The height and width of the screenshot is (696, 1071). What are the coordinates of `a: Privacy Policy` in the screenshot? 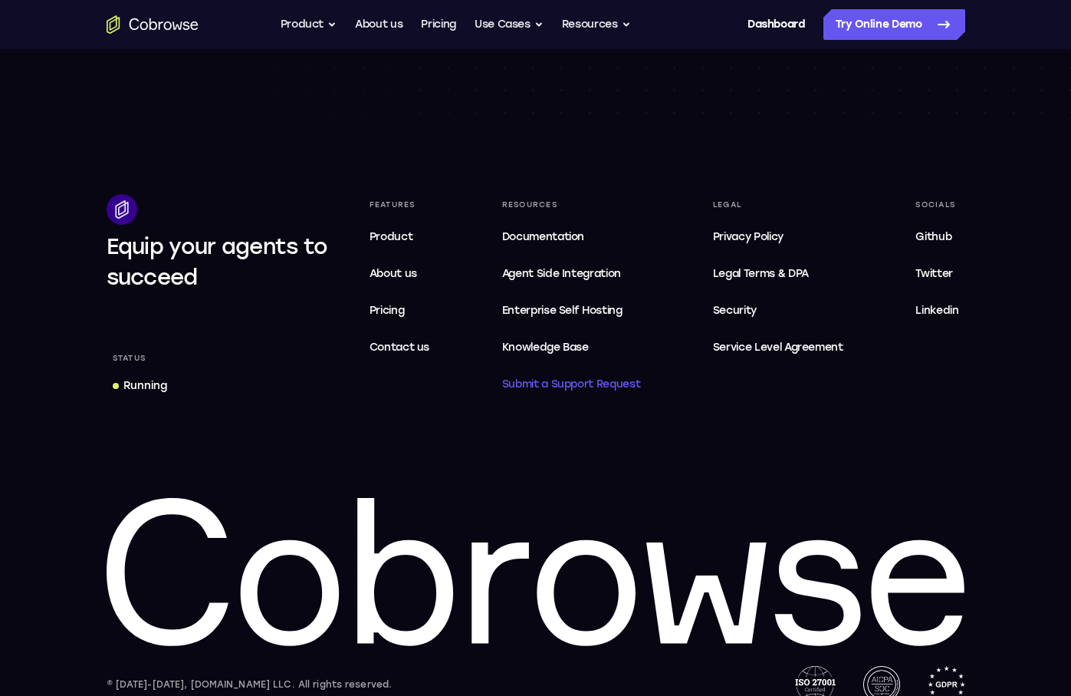 It's located at (778, 237).